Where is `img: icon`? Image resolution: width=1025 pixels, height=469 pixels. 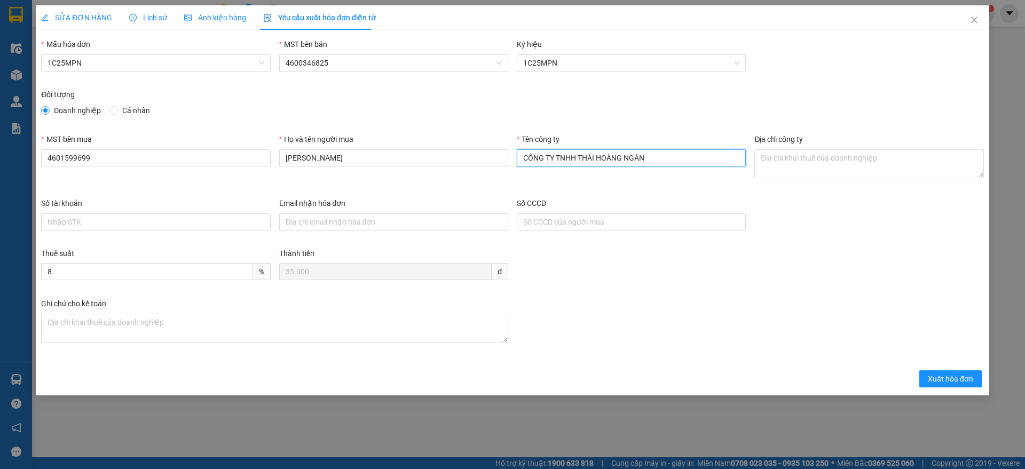 img: icon is located at coordinates (267, 18).